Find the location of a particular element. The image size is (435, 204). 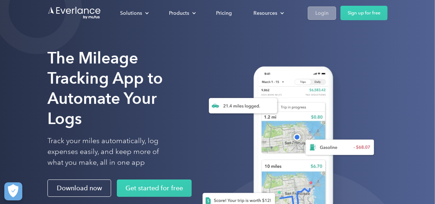

div: Pricing is located at coordinates (224, 13).